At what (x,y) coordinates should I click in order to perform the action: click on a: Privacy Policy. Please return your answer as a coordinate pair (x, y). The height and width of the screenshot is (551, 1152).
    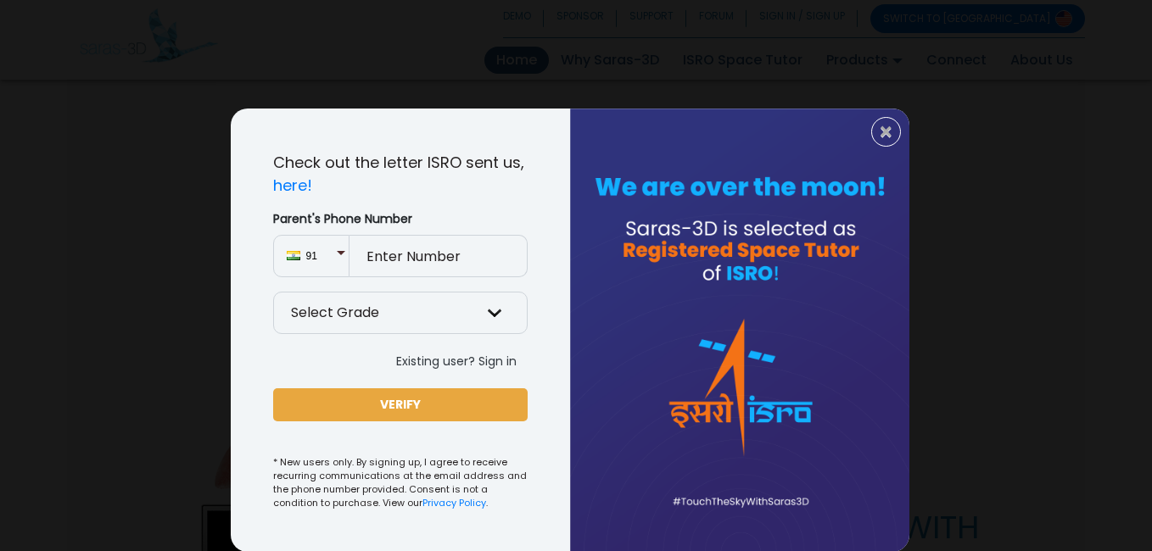
    Looking at the image, I should click on (454, 503).